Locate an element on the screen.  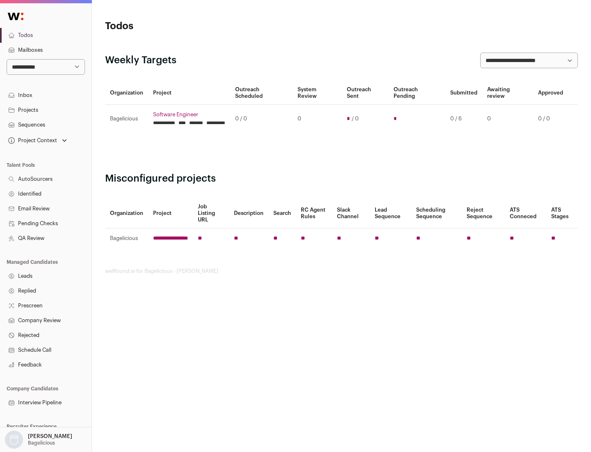
div: Project Context is located at coordinates (32, 140).